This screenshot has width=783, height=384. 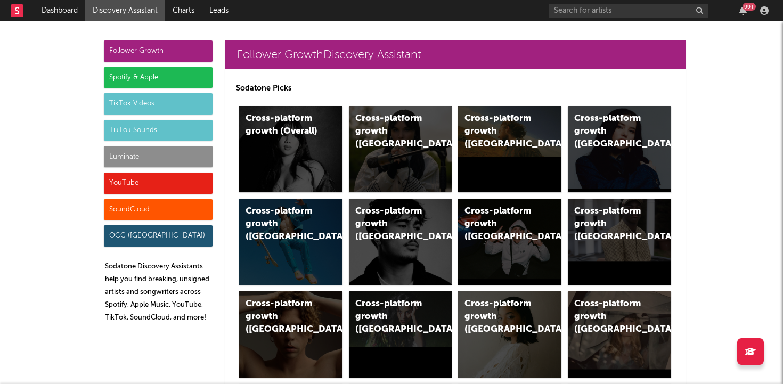 I want to click on div: TikTok Videos, so click(x=158, y=104).